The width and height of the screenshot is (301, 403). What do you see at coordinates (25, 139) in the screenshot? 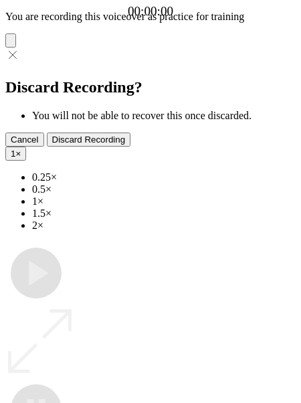
I see `button: Cancel` at bounding box center [25, 139].